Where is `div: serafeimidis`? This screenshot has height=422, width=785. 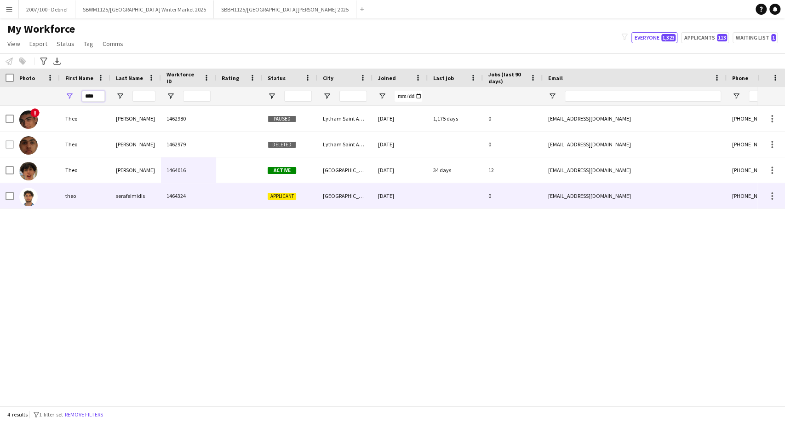
div: serafeimidis is located at coordinates (136, 195).